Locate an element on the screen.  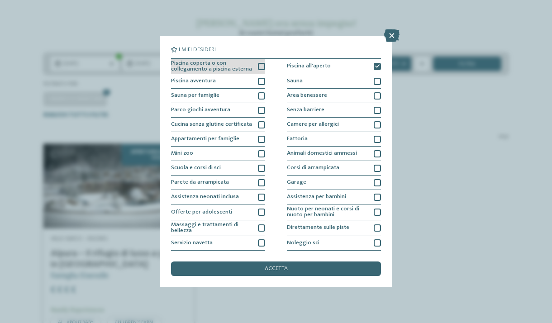
span: accetta is located at coordinates (276, 269).